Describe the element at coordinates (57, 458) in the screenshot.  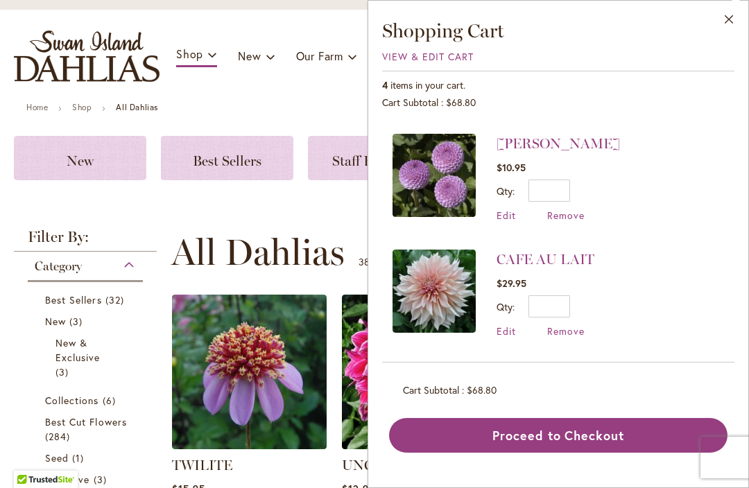
I see `span: Seed` at that location.